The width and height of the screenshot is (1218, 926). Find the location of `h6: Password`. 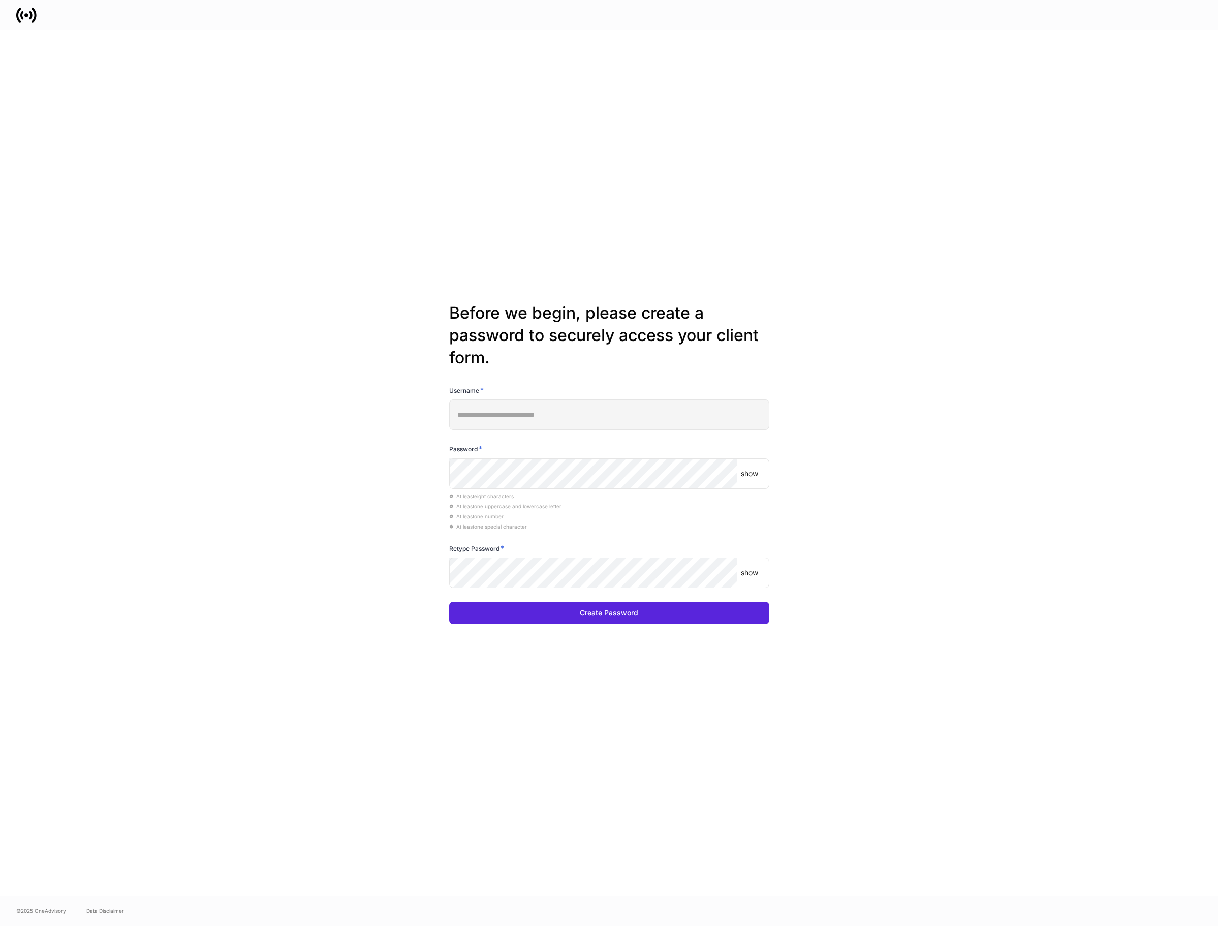

h6: Password is located at coordinates (465, 449).